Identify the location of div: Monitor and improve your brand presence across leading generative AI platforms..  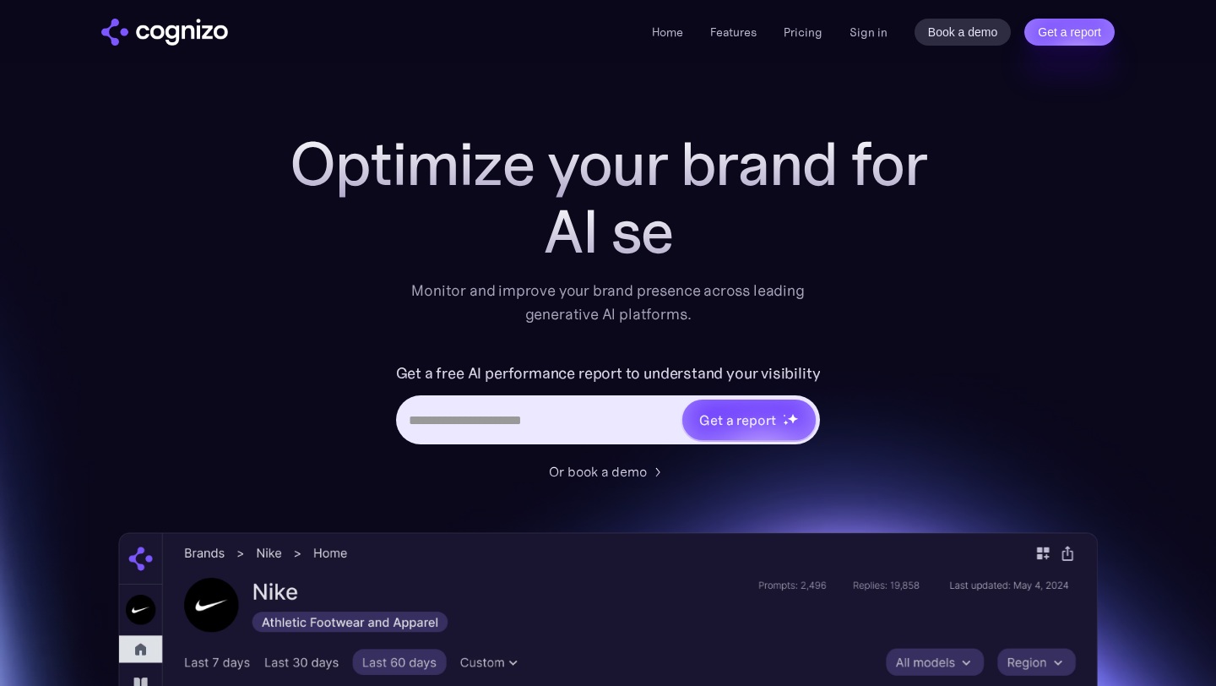
(608, 302).